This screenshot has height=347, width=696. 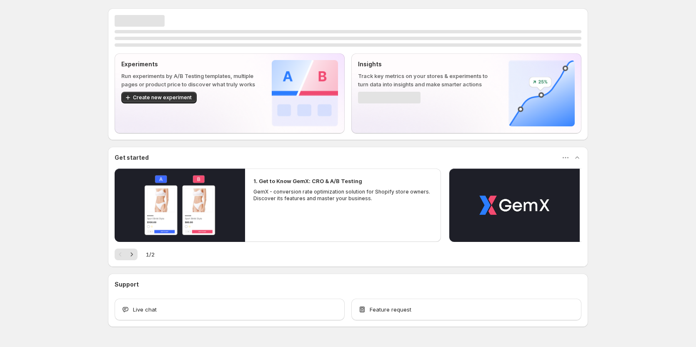 I want to click on span: Live chat, so click(x=145, y=309).